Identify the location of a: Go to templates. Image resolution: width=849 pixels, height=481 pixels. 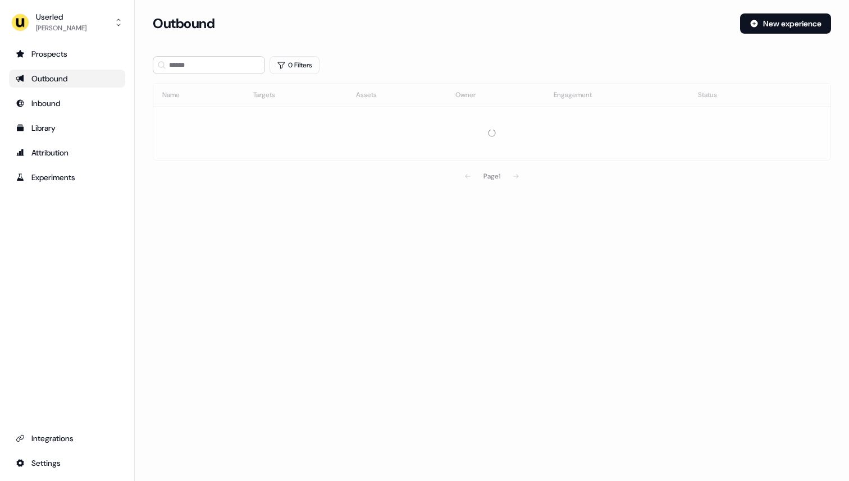
(67, 128).